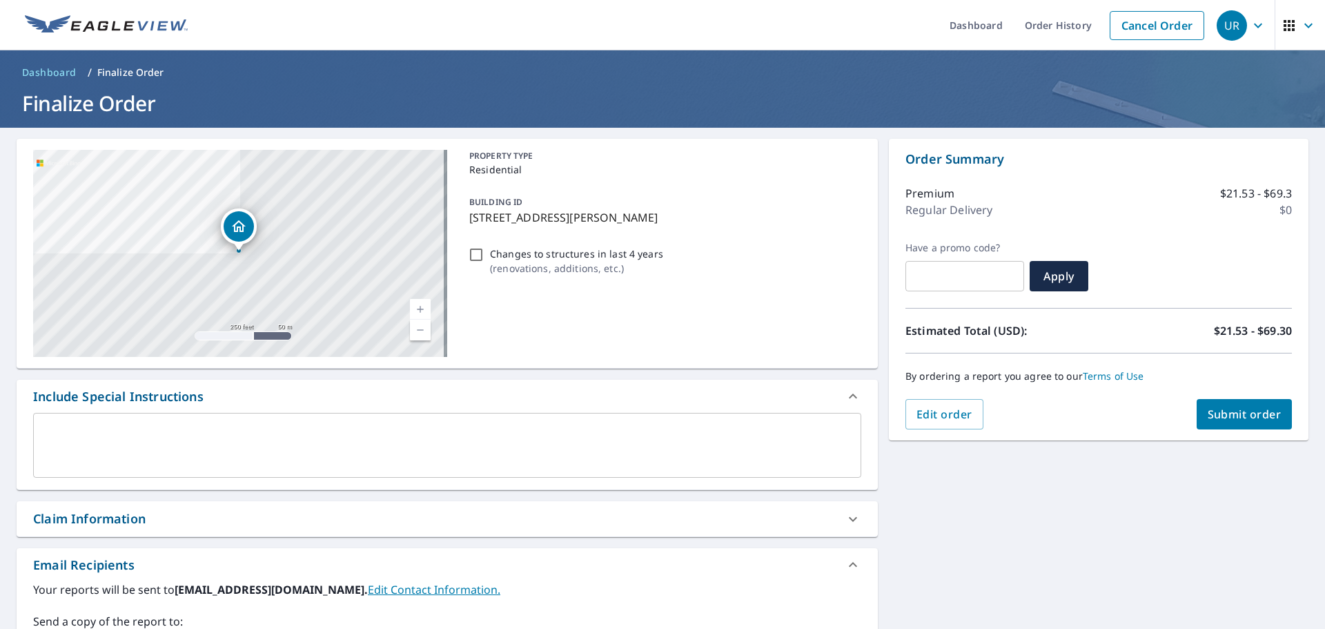  What do you see at coordinates (1058, 276) in the screenshot?
I see `button: Apply` at bounding box center [1058, 276].